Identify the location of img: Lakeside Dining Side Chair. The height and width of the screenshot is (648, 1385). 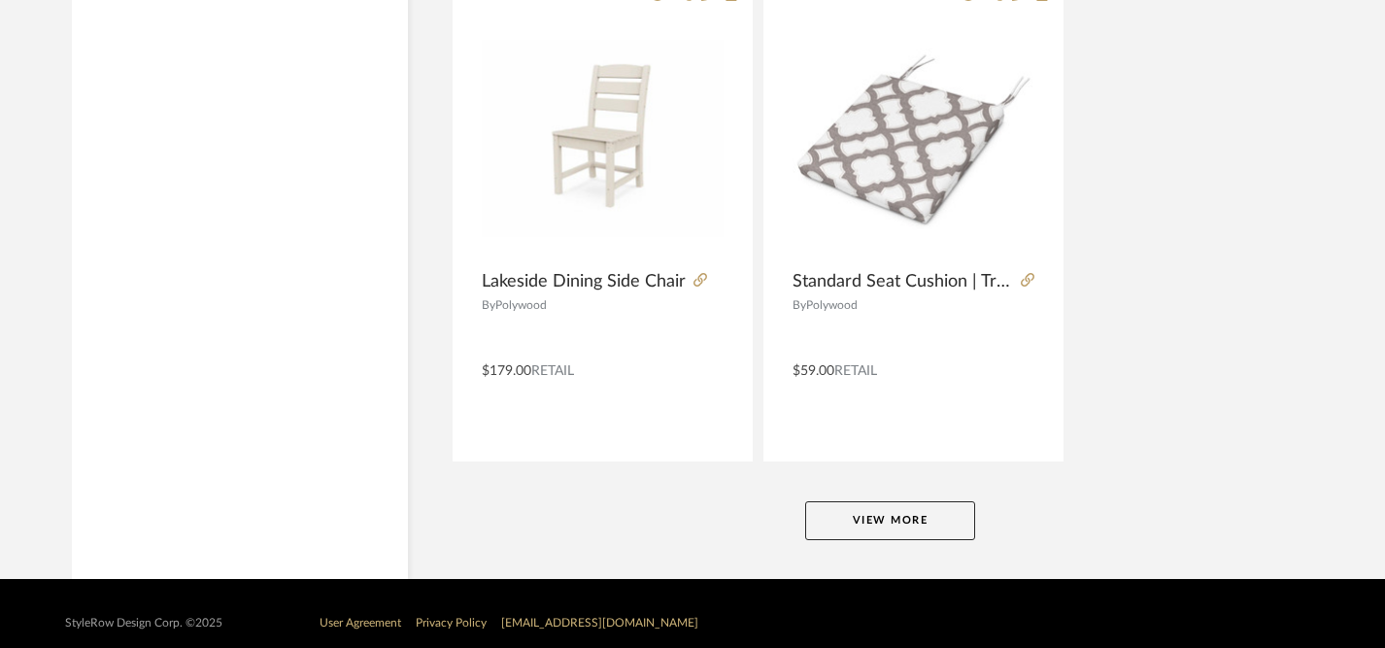
(602, 138).